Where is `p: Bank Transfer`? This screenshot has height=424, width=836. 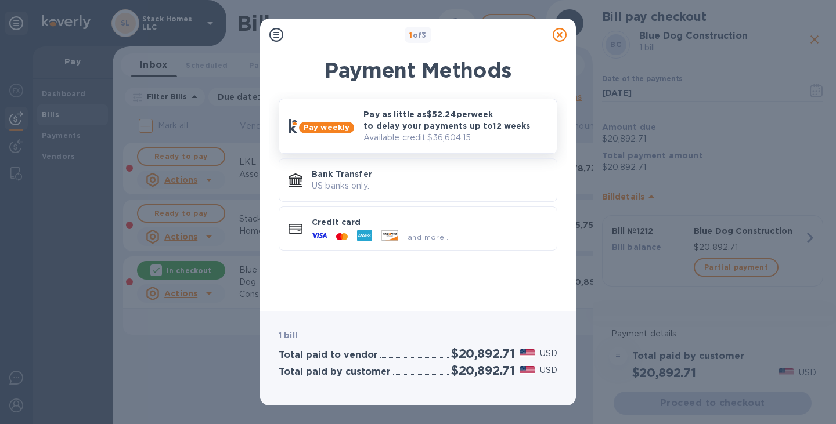 p: Bank Transfer is located at coordinates (430, 174).